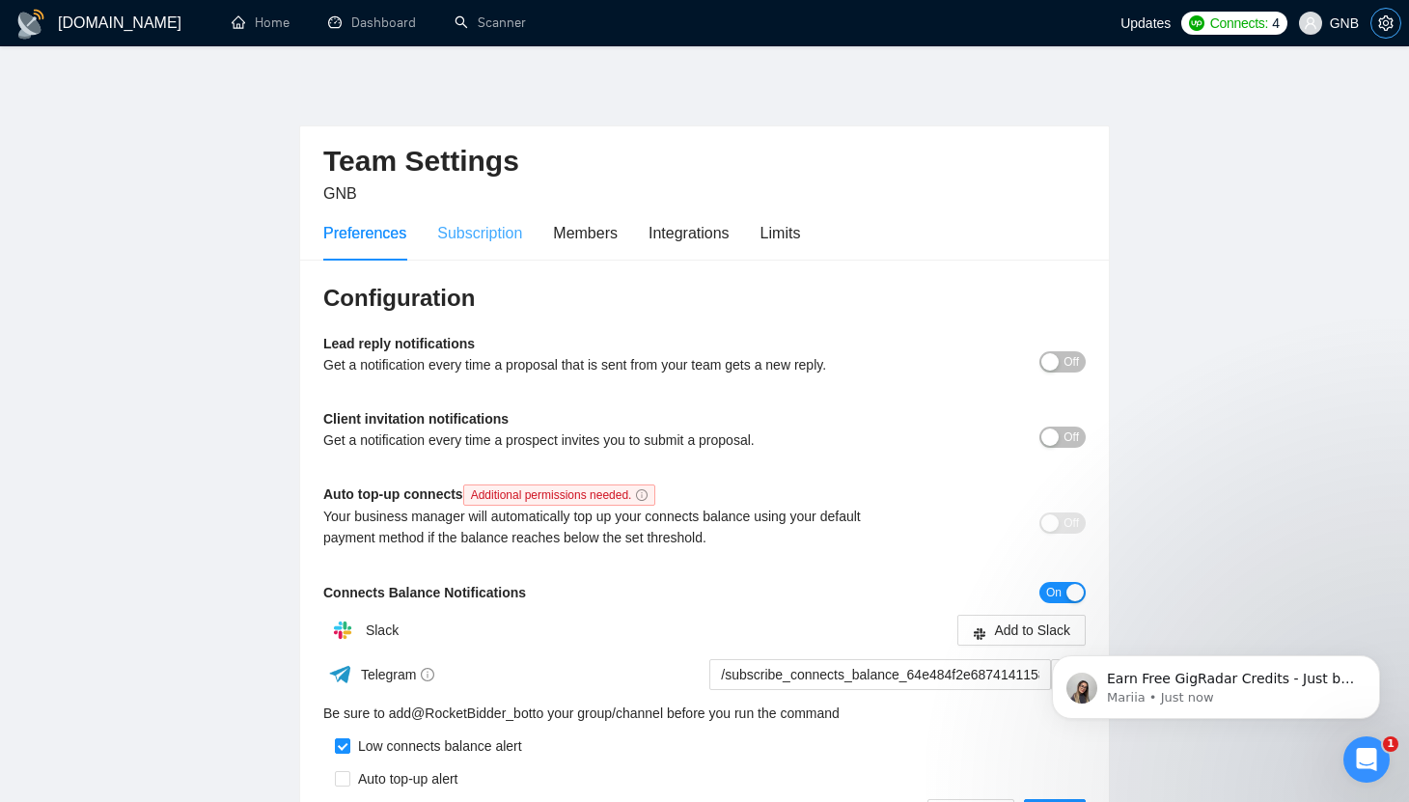  Describe the element at coordinates (31, 24) in the screenshot. I see `img: logo` at that location.